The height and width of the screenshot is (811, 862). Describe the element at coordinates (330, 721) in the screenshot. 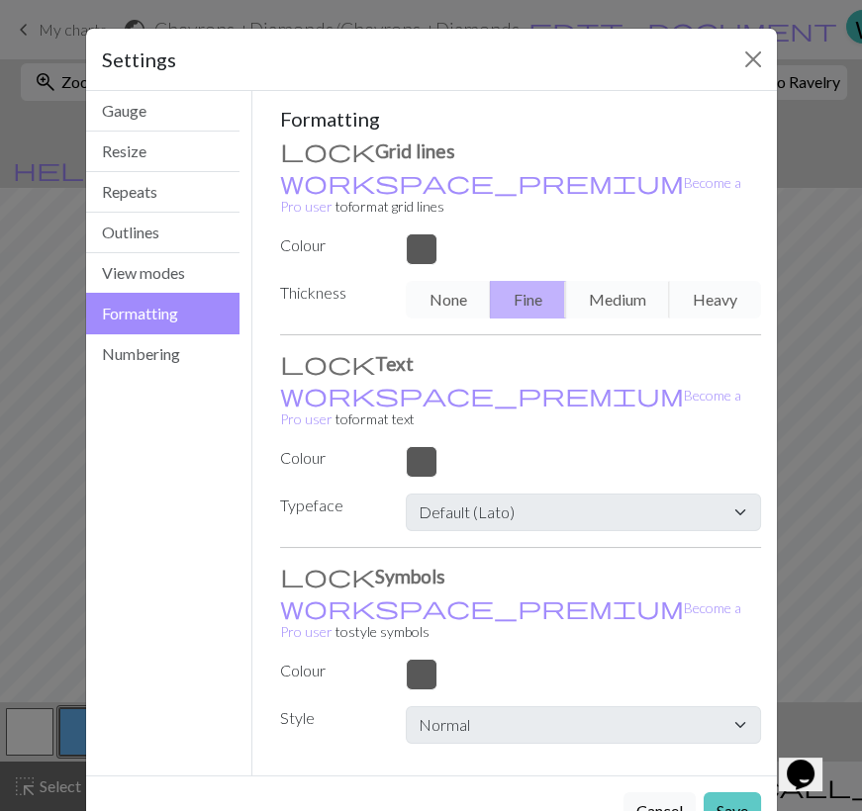

I see `label: Style` at that location.